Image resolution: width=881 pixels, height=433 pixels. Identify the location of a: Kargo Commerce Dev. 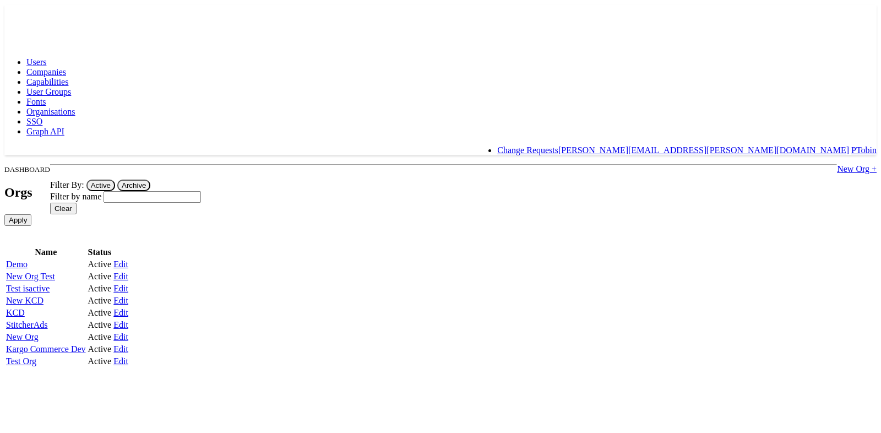
(46, 349).